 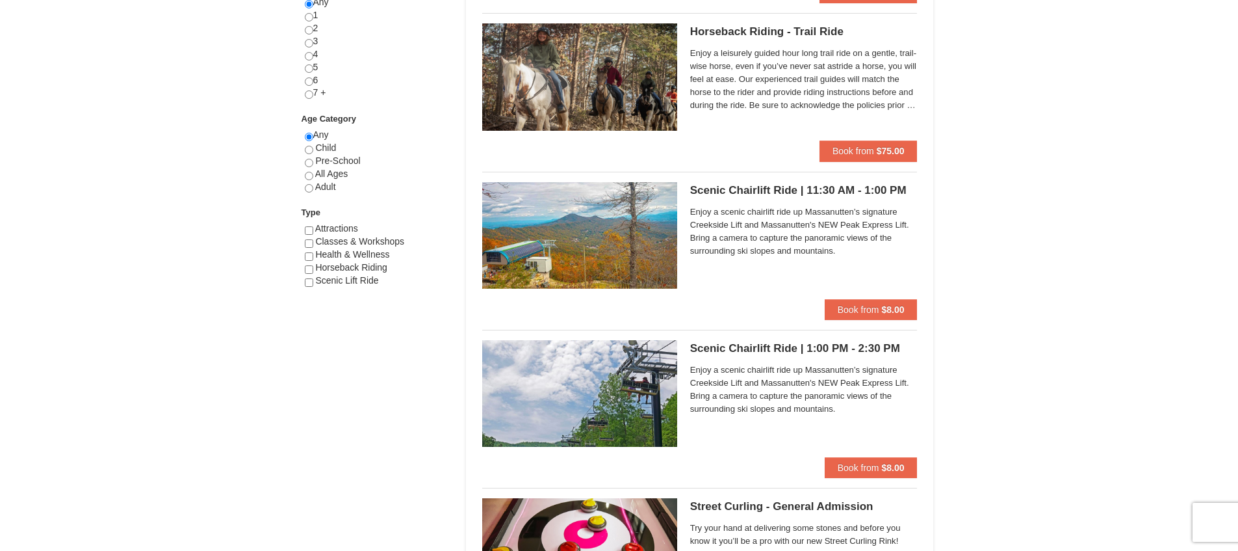 I want to click on span: Scenic Lift Ride, so click(x=346, y=280).